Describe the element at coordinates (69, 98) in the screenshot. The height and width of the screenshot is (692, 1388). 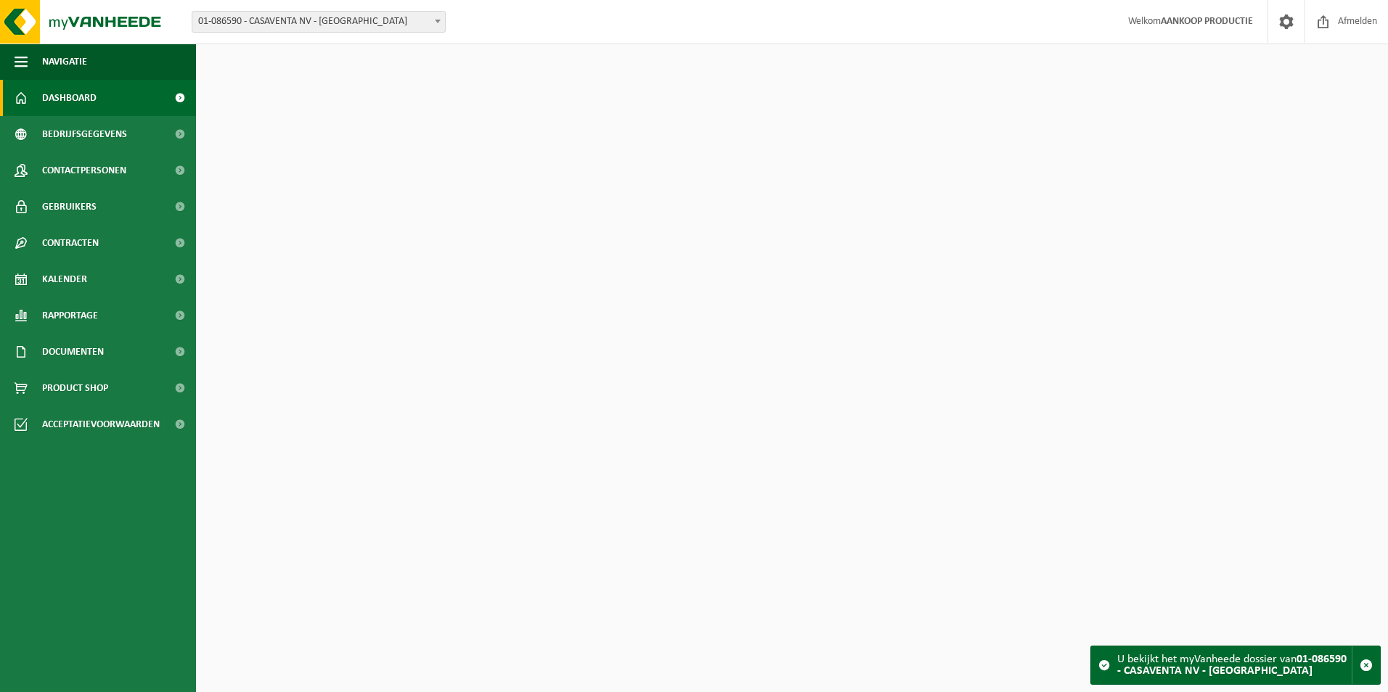
I see `span: Dashboard` at that location.